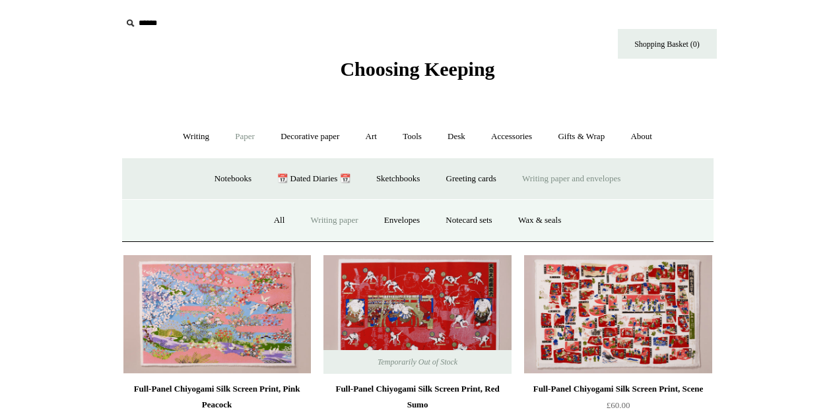  I want to click on a: Sketchbooks, so click(398, 179).